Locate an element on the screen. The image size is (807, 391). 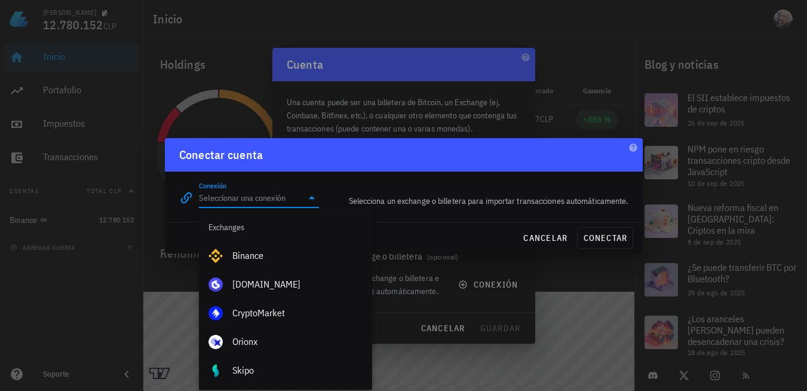
span: conectar is located at coordinates (605, 238).